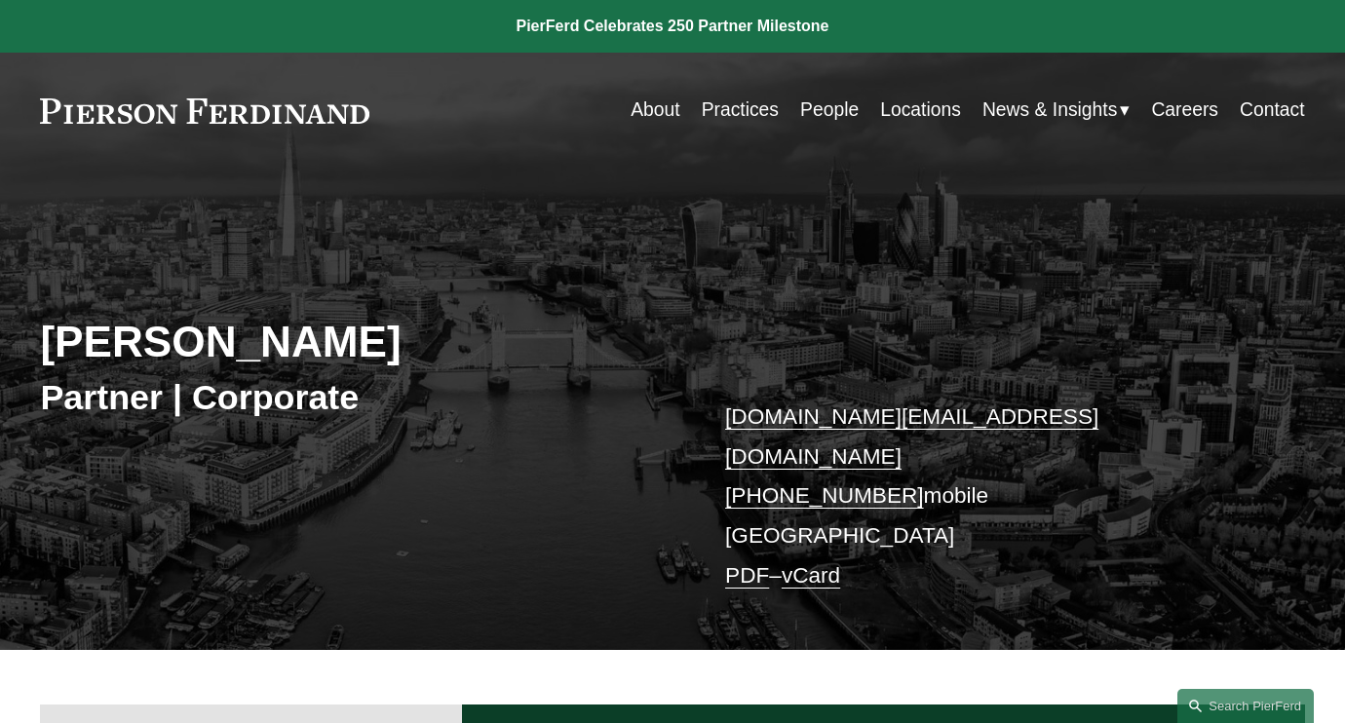 The image size is (1345, 723). What do you see at coordinates (1184, 110) in the screenshot?
I see `a: Careers` at bounding box center [1184, 110].